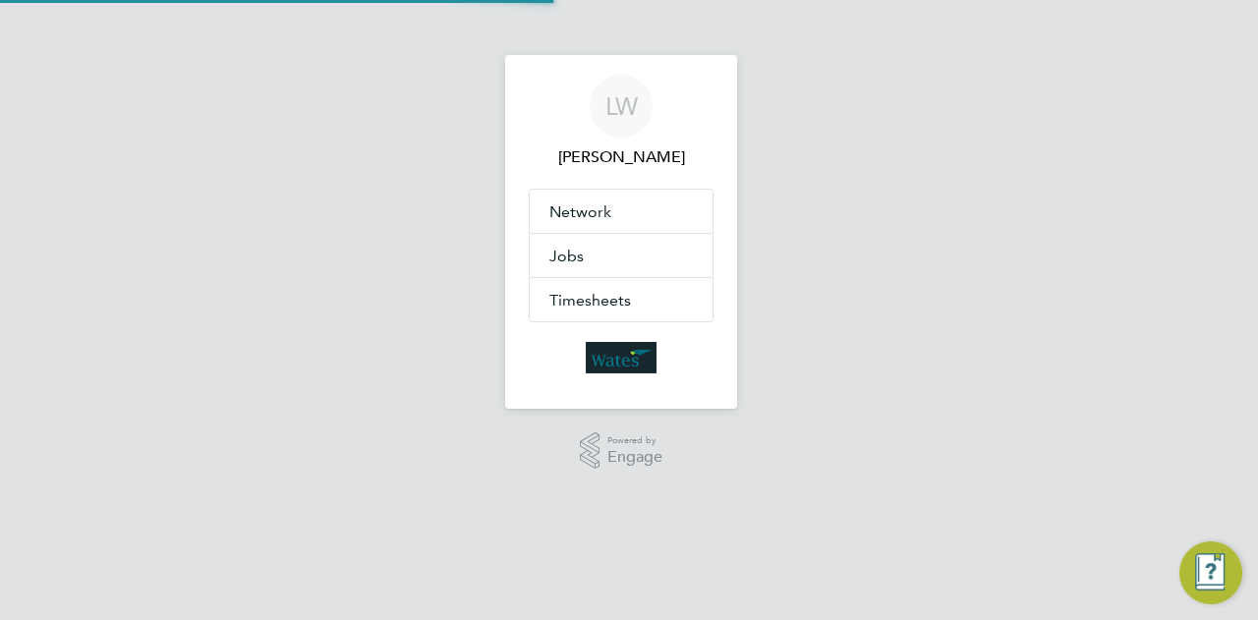  Describe the element at coordinates (621, 300) in the screenshot. I see `button: Timesheets` at that location.